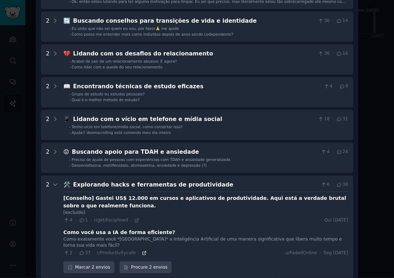  Describe the element at coordinates (117, 67) in the screenshot. I see `span: Como lidar com a queda do seu relacionamento` at that location.